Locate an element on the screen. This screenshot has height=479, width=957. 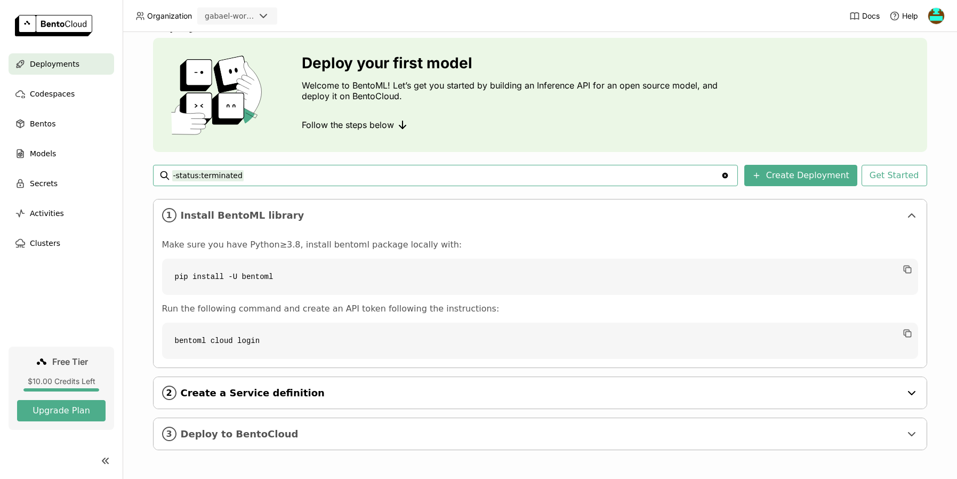
code: pip install -U bentoml is located at coordinates (540, 277).